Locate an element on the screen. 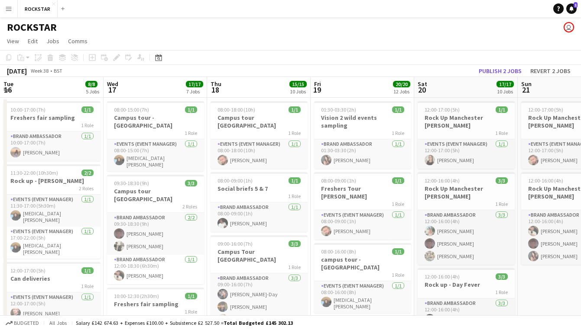  div: 12 Jobs is located at coordinates (402, 91).